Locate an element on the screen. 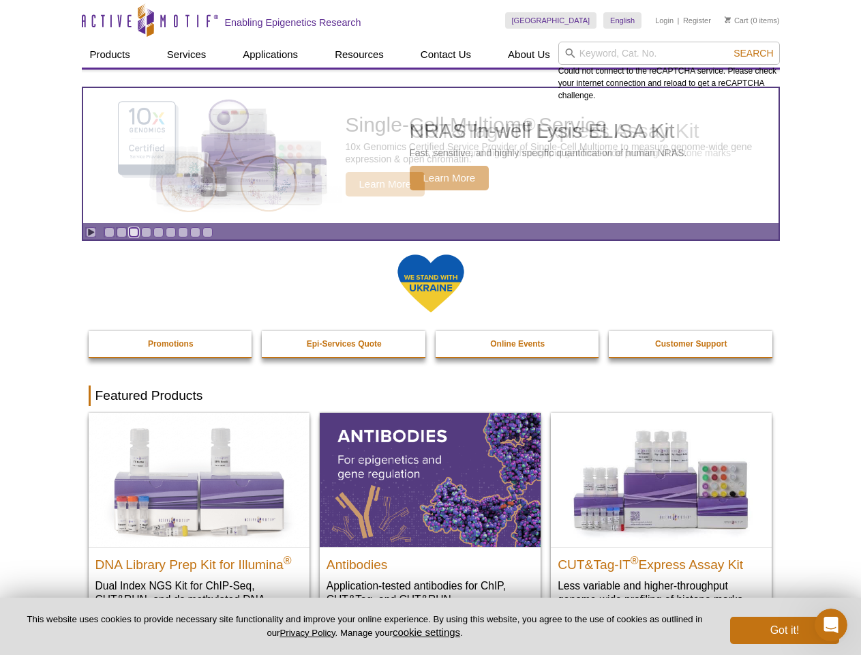 This screenshot has width=861, height=655. article: Single-Cell Multiome Service is located at coordinates (431, 155).